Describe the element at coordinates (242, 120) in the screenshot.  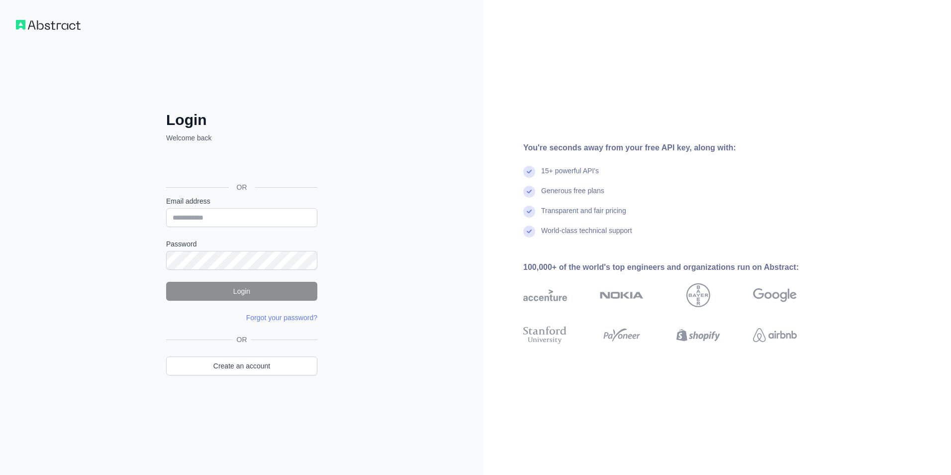
I see `h2: Login` at that location.